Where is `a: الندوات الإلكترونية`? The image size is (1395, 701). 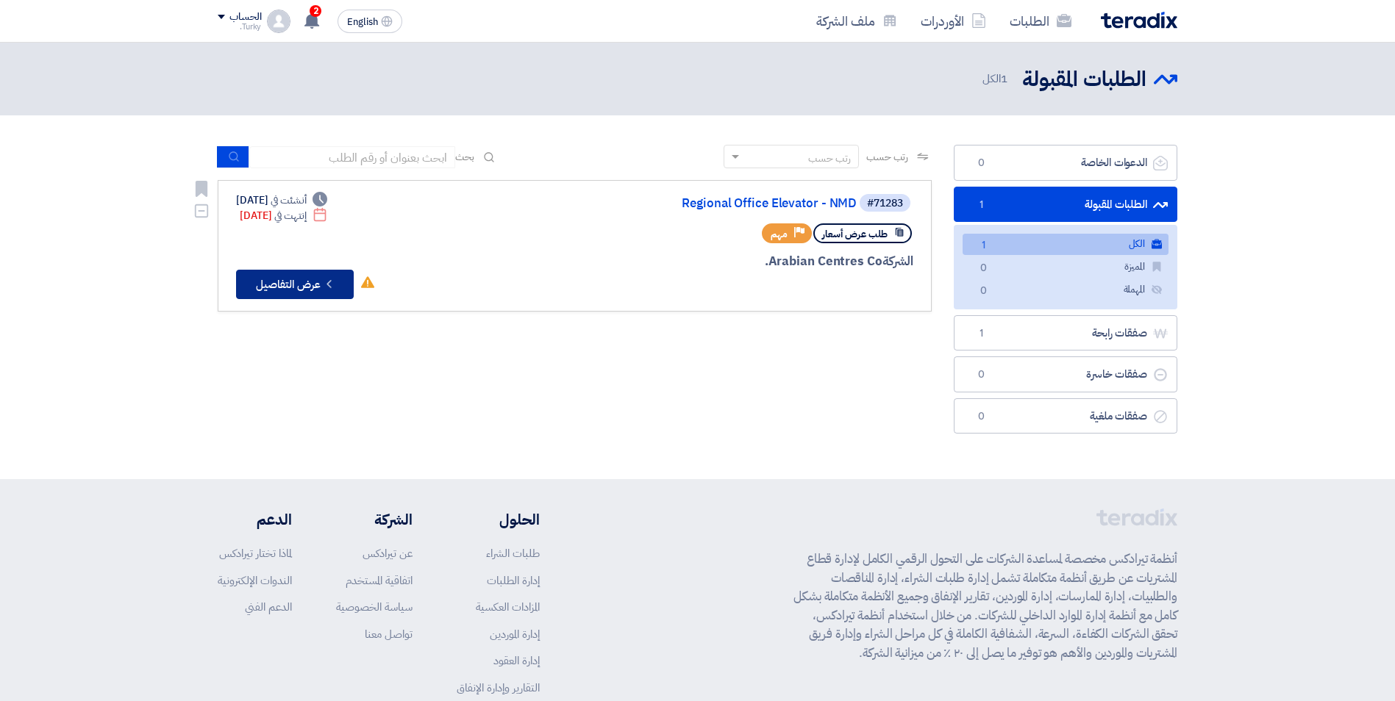
a: الندوات الإلكترونية is located at coordinates (254, 581).